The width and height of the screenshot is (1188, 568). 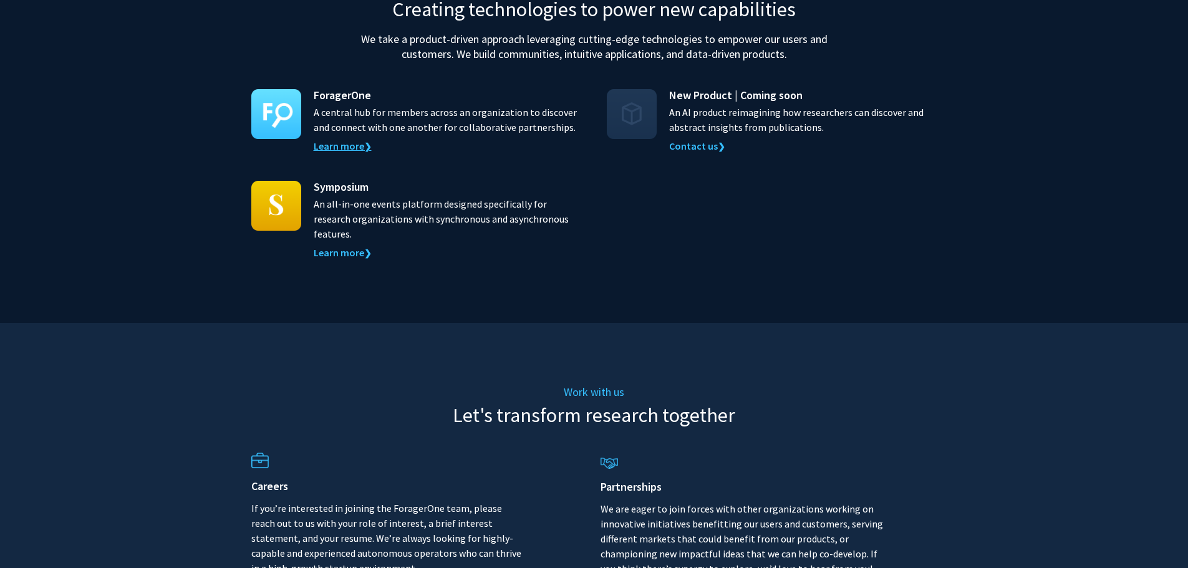 I want to click on span: Symposium, so click(x=341, y=186).